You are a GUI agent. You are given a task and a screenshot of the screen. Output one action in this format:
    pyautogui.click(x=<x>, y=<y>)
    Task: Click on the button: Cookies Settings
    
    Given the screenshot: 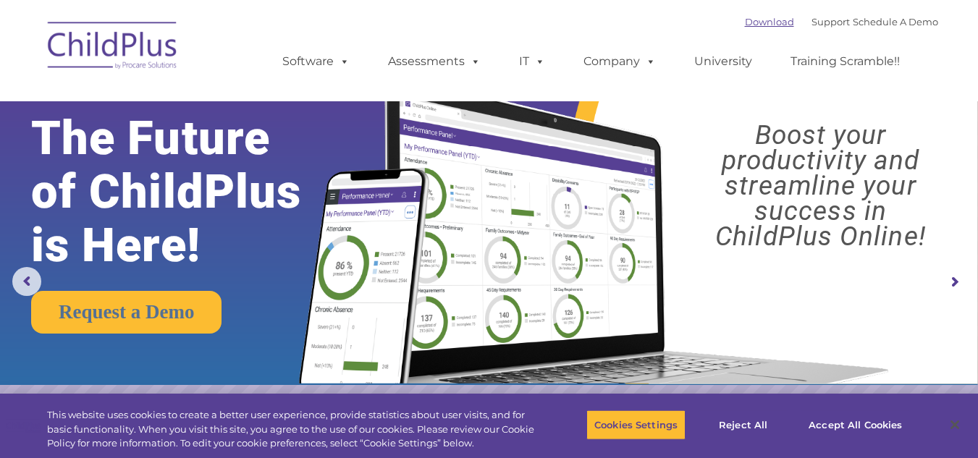 What is the action you would take?
    pyautogui.click(x=635, y=425)
    